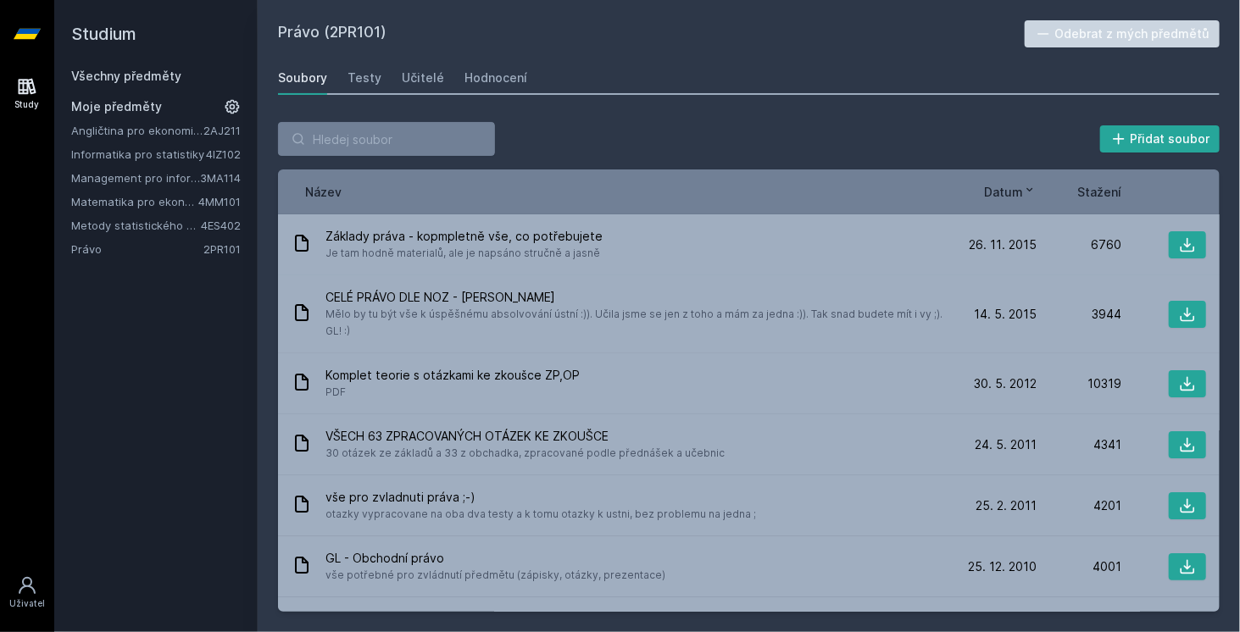 The width and height of the screenshot is (1240, 632). I want to click on div: 3944, so click(1079, 314).